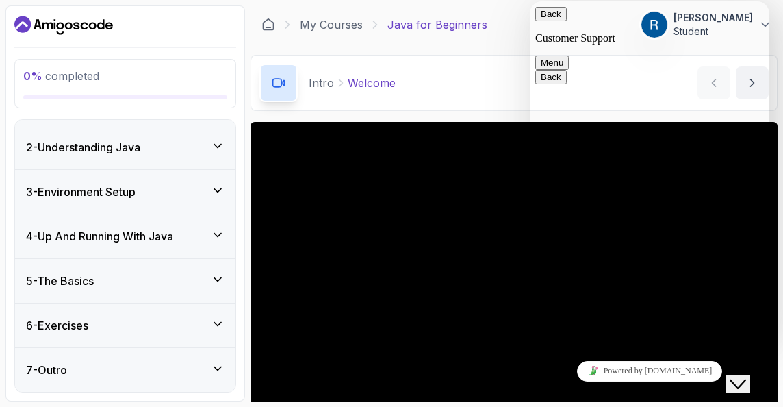  What do you see at coordinates (81, 192) in the screenshot?
I see `h3: 3 - Environment Setup` at bounding box center [81, 192].